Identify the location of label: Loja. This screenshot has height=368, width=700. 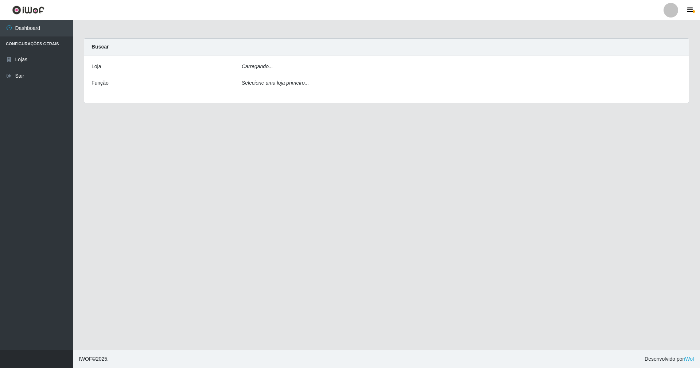
(96, 66).